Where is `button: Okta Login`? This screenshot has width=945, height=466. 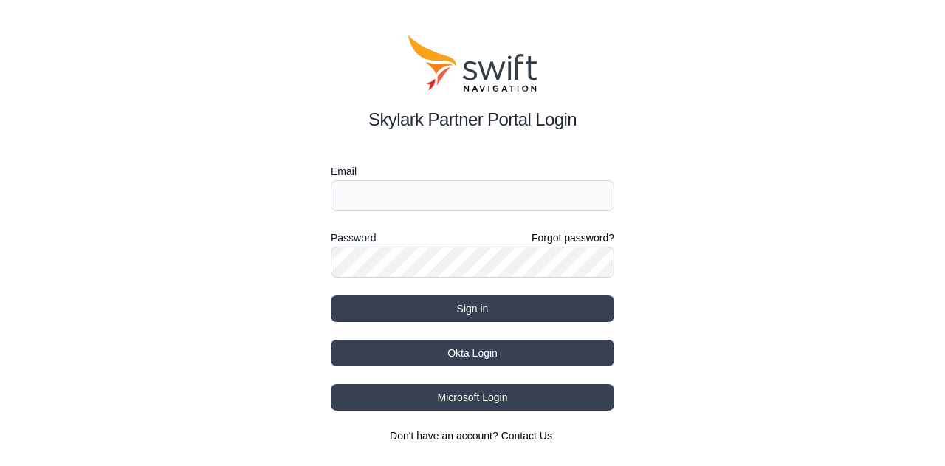
button: Okta Login is located at coordinates (472, 353).